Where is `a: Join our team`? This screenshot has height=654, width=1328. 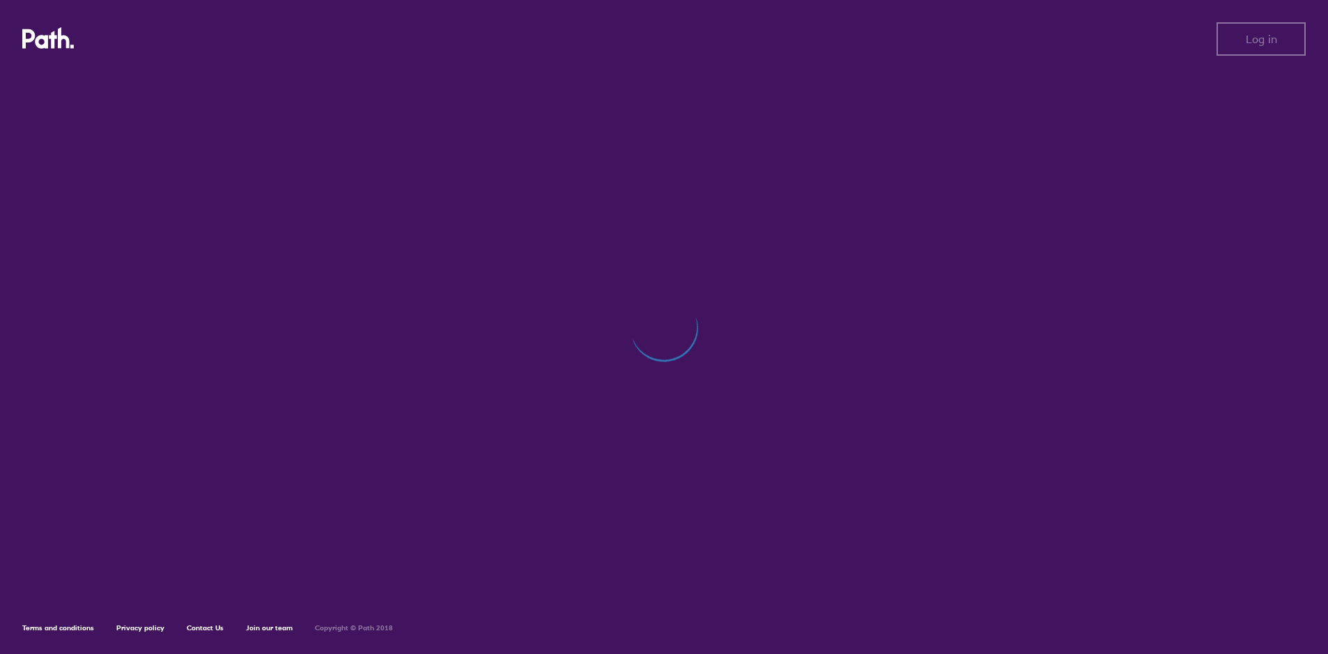
a: Join our team is located at coordinates (269, 628).